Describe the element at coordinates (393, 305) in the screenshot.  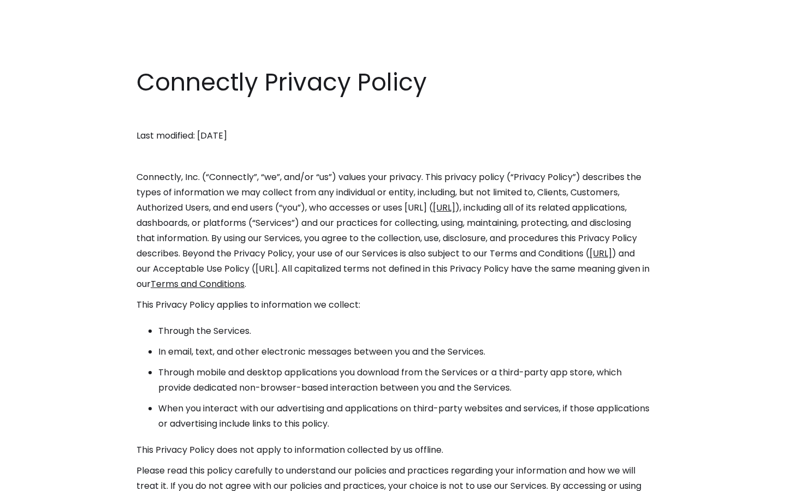
I see `p: This Privacy Policy applies to information we collect:` at that location.